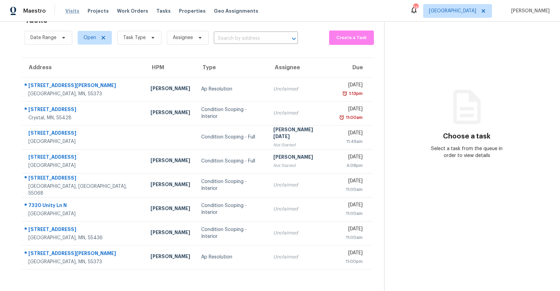 Image resolution: width=560 pixels, height=291 pixels. What do you see at coordinates (246, 38) in the screenshot?
I see `input: Search by address` at bounding box center [246, 38].